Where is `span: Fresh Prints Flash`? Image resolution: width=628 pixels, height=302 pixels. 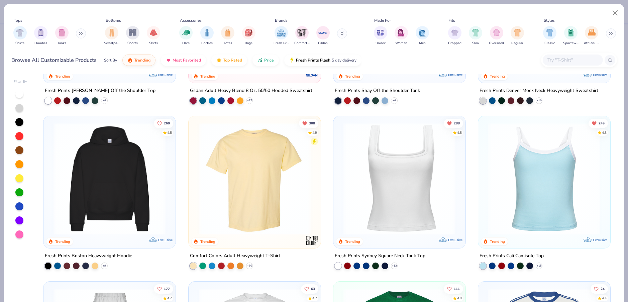 span: Fresh Prints Flash is located at coordinates (313, 60).